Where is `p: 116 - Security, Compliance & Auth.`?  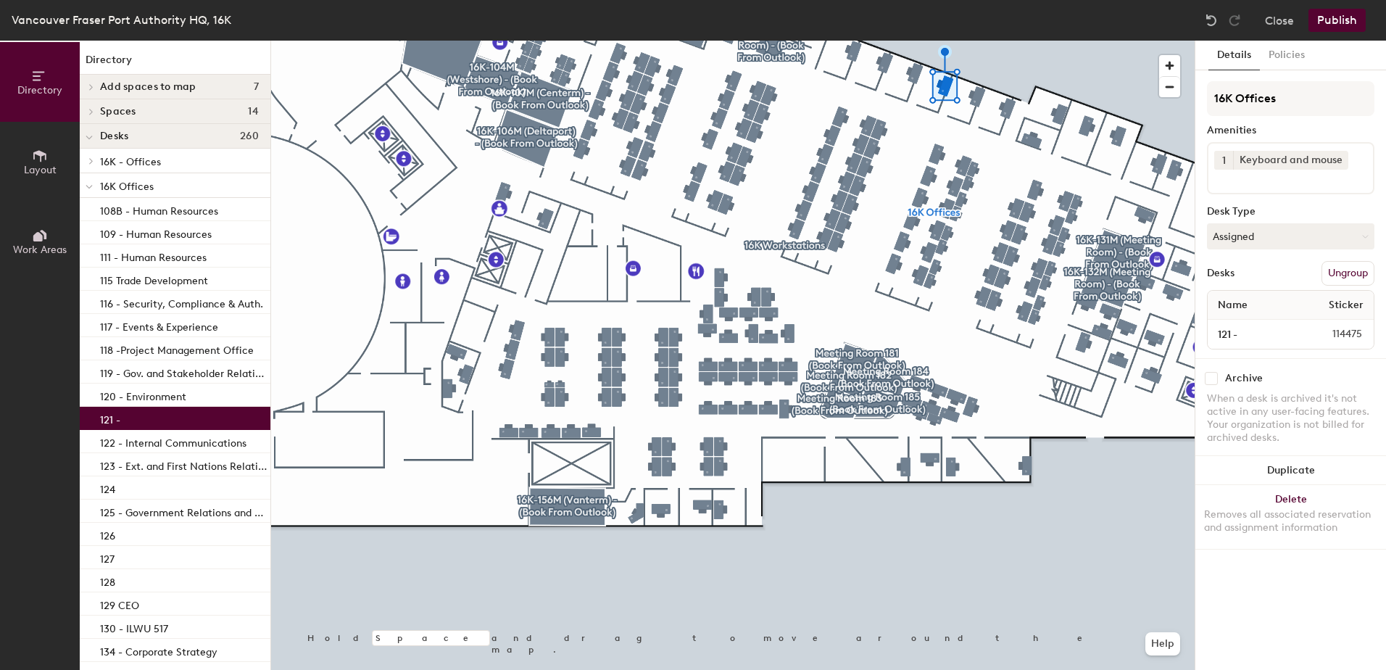
p: 116 - Security, Compliance & Auth. is located at coordinates (181, 302).